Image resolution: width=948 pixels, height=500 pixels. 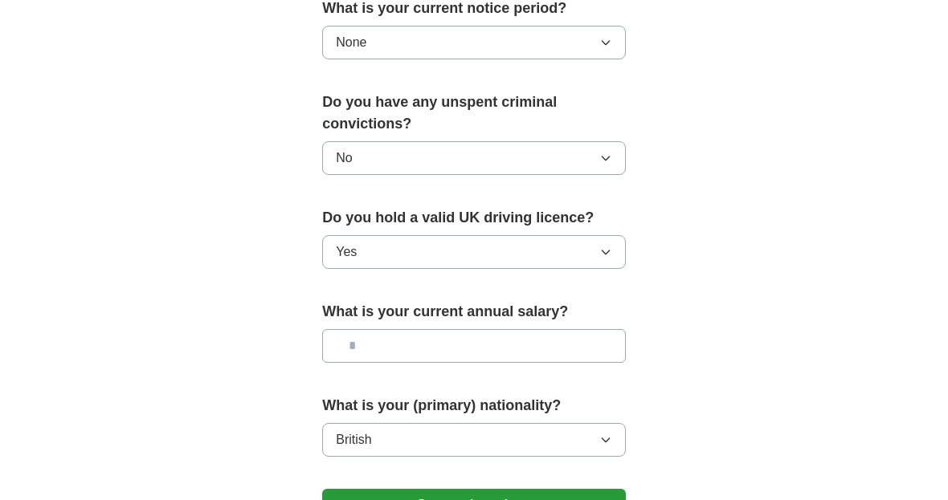 What do you see at coordinates (474, 218) in the screenshot?
I see `label: Do you hold a valid UK driving licence?` at bounding box center [474, 218].